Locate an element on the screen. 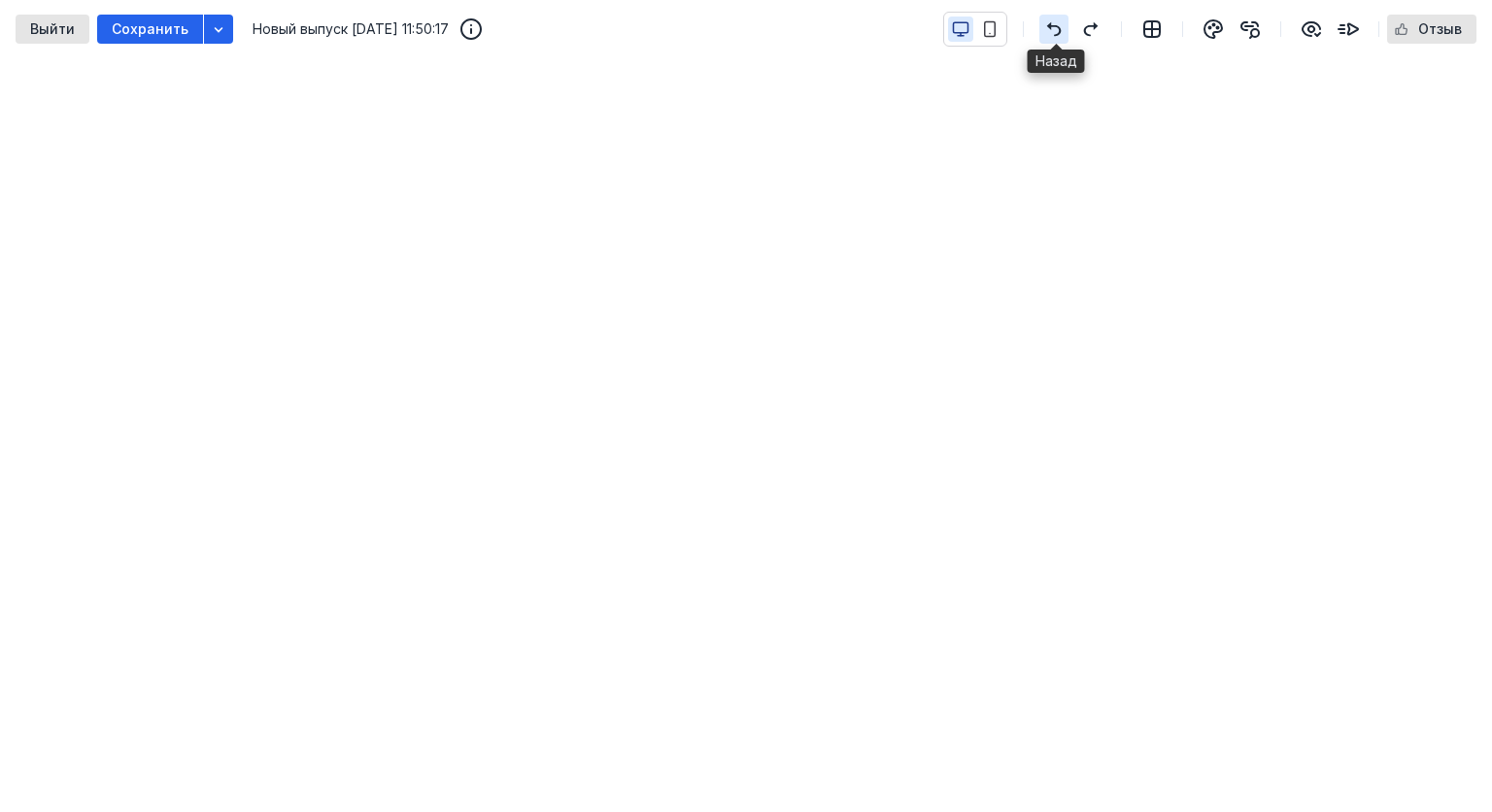 The image size is (1492, 812). span: Отзыв is located at coordinates (1439, 29).